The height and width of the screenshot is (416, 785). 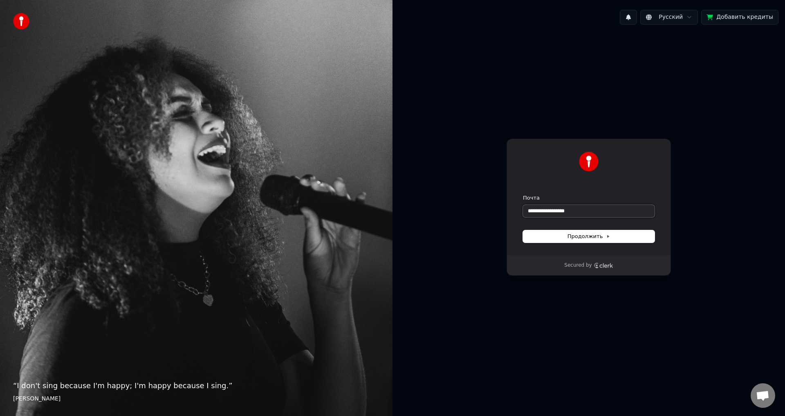 I want to click on img: Youka, so click(x=588, y=161).